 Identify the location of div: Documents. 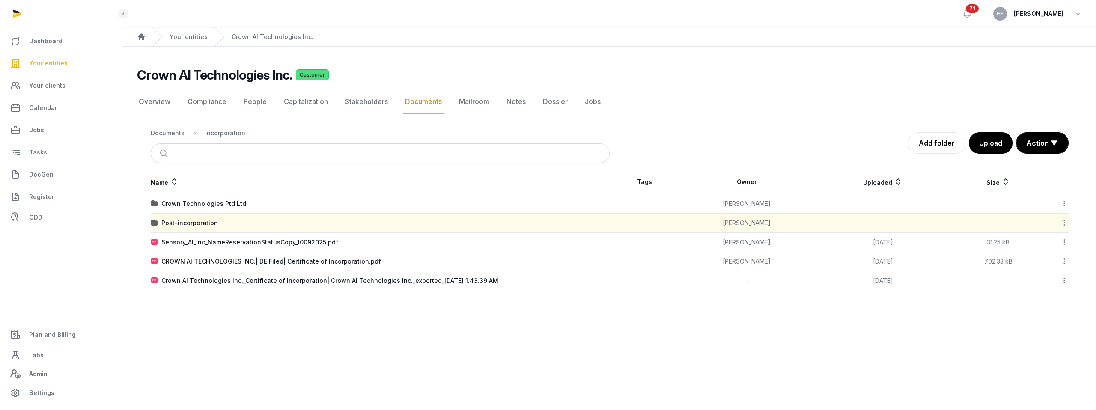
(167, 133).